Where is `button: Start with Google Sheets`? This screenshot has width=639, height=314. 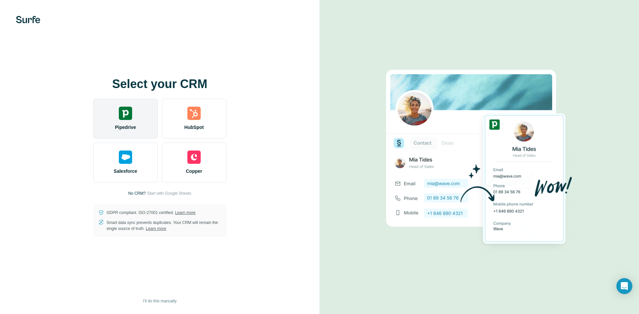
button: Start with Google Sheets is located at coordinates (169, 194).